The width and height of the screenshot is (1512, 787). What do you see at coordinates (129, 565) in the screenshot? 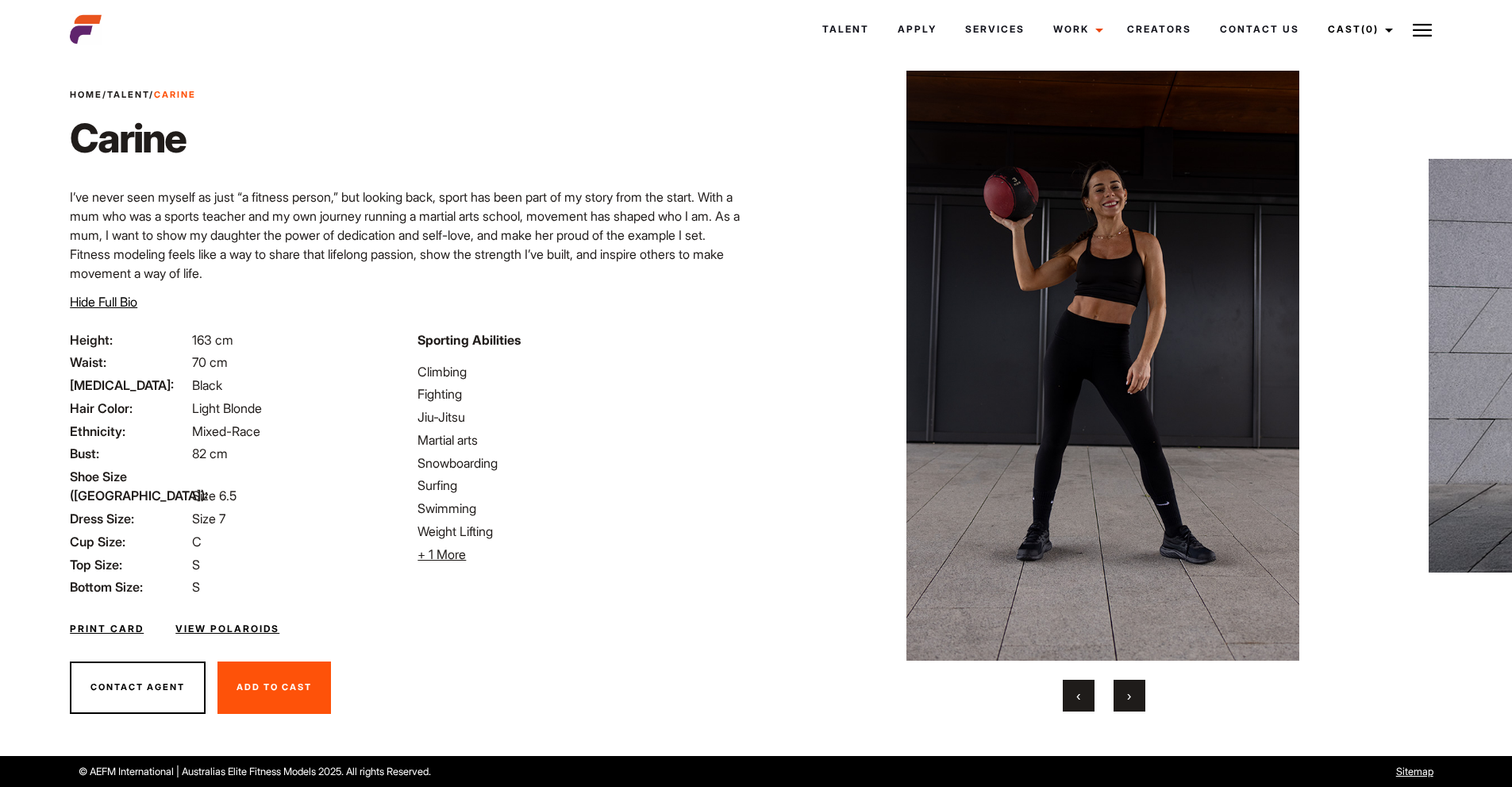
I see `span: Top Size:` at bounding box center [129, 565].